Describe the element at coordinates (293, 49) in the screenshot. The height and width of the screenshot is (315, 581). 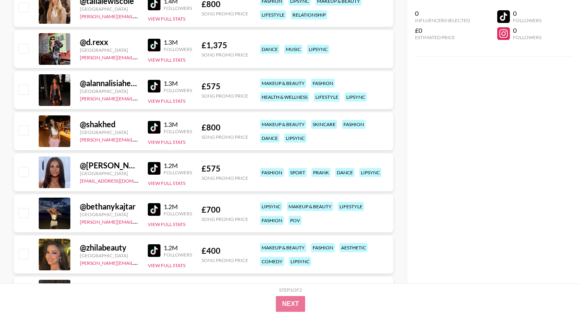
I see `div: music` at that location.